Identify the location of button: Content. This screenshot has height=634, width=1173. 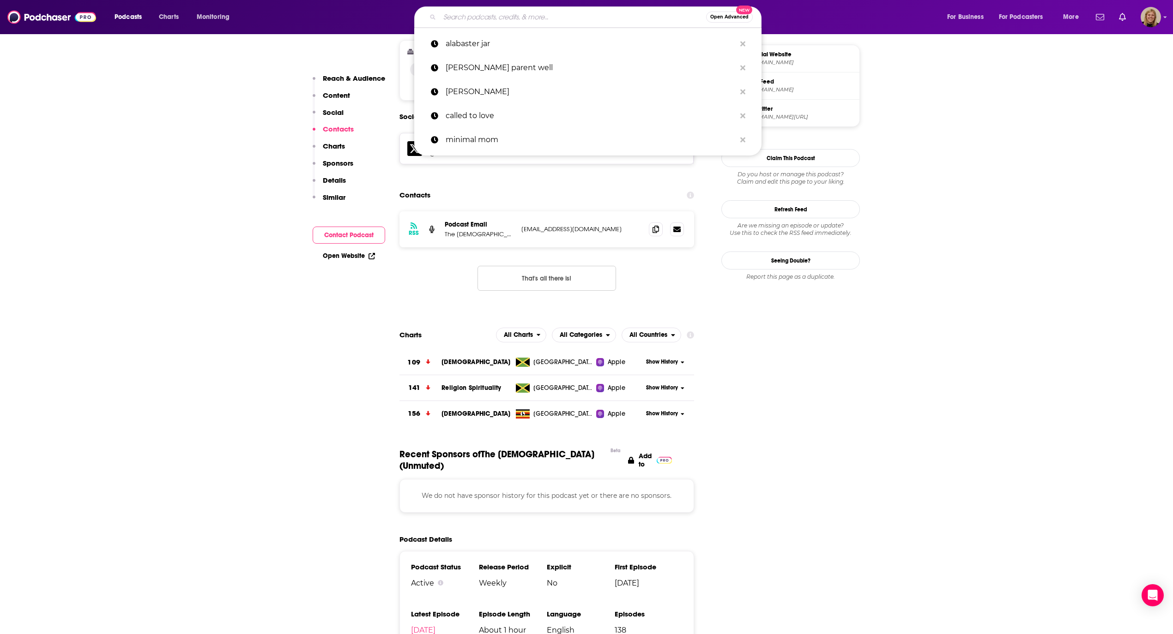
(331, 99).